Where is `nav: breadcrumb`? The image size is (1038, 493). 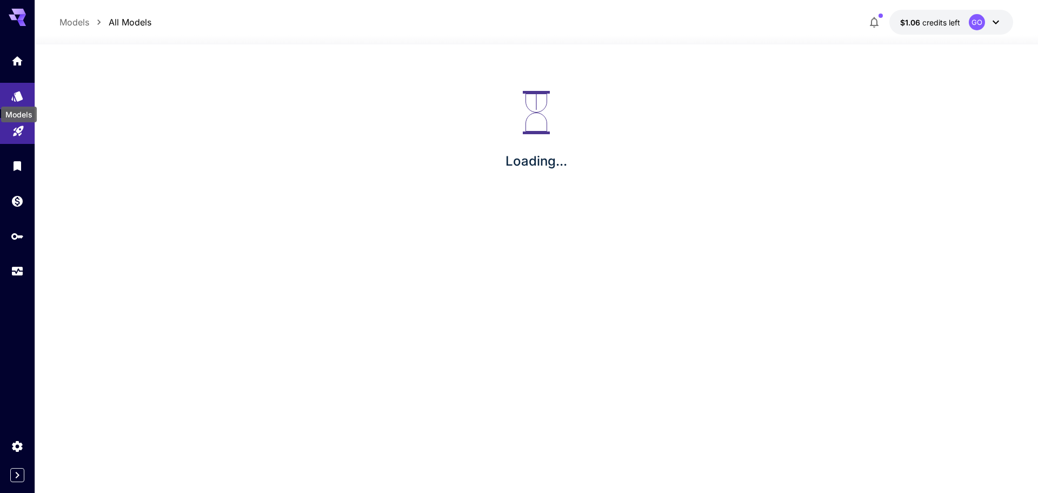 nav: breadcrumb is located at coordinates (105, 22).